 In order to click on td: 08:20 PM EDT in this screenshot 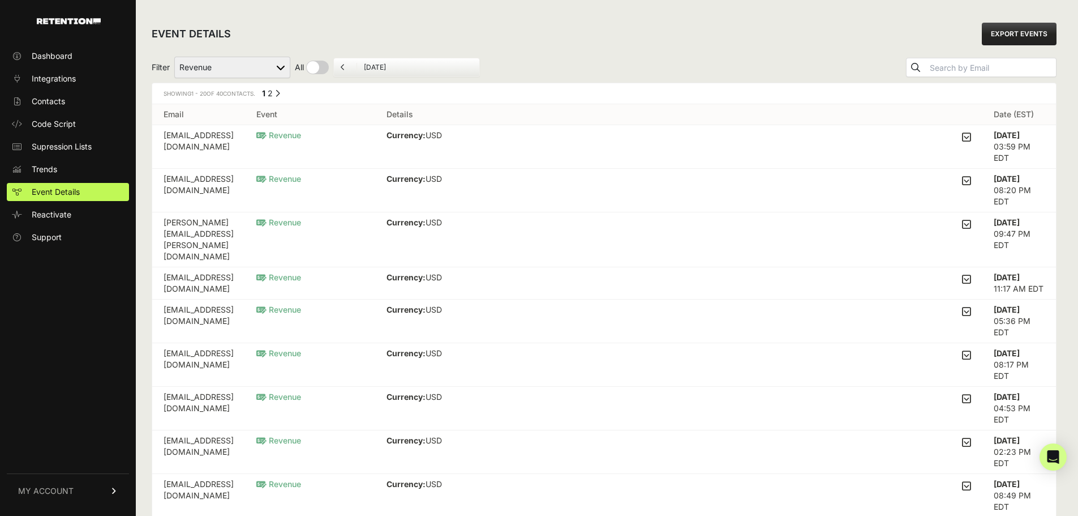, I will do `click(1019, 190)`.